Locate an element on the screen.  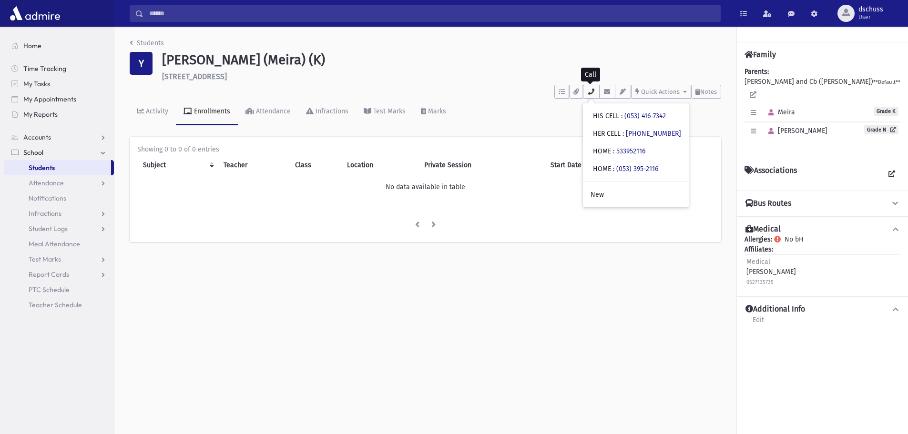
span: Notifications is located at coordinates (47, 198).